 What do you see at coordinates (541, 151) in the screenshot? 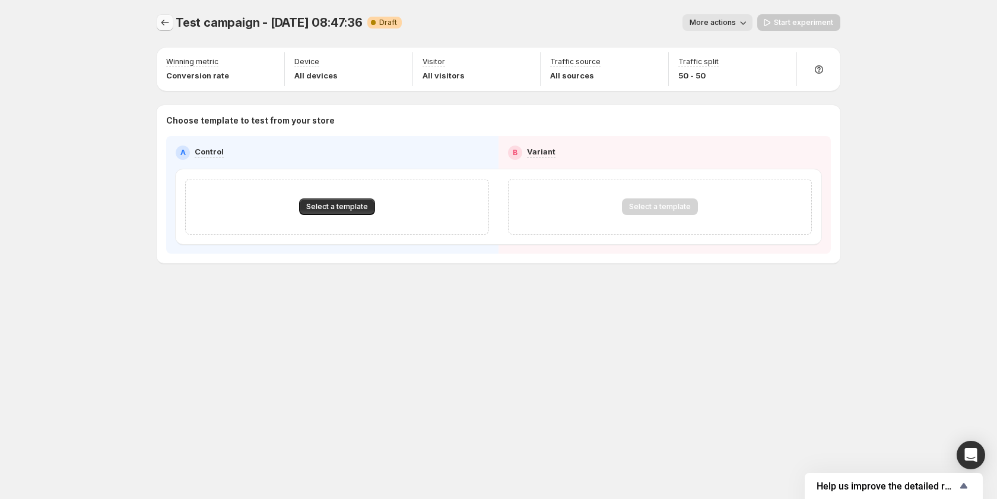
I see `p: Variant` at bounding box center [541, 151].